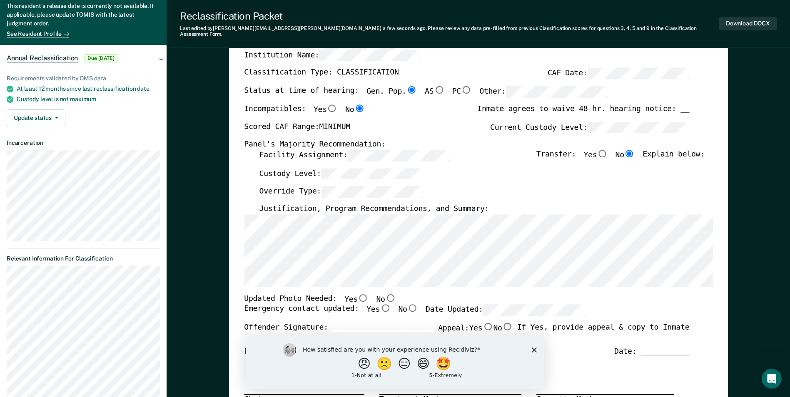 The width and height of the screenshot is (790, 397). I want to click on label: Institution Name:, so click(332, 55).